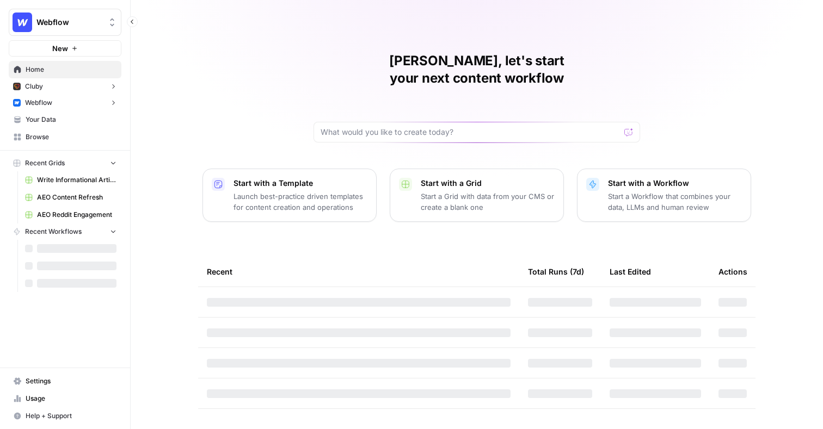 The image size is (823, 429). I want to click on span: New, so click(60, 48).